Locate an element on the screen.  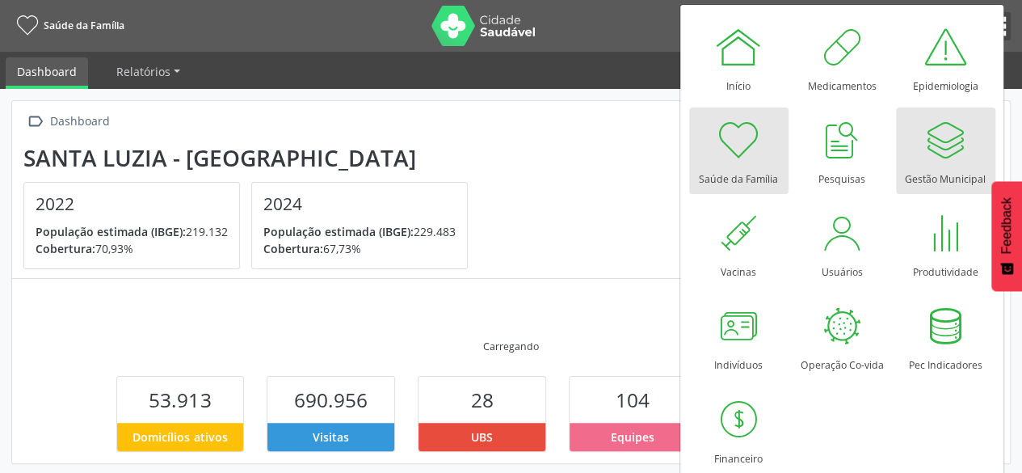
a:  Dashboard is located at coordinates (68, 121).